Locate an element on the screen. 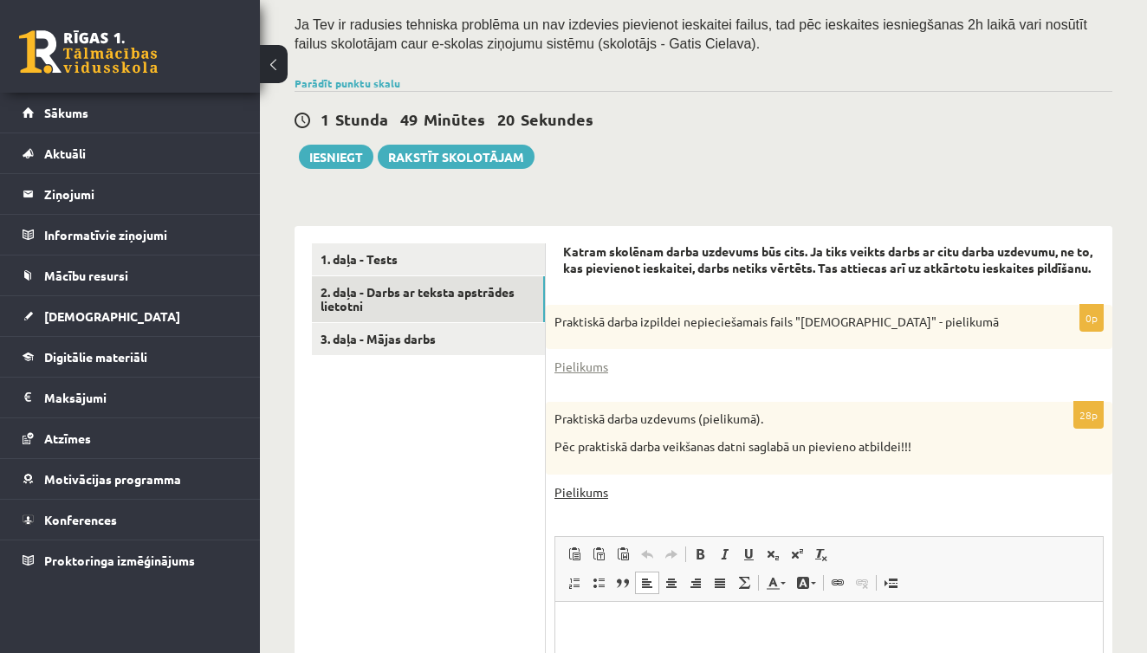  a: Atzīmes is located at coordinates (130, 438).